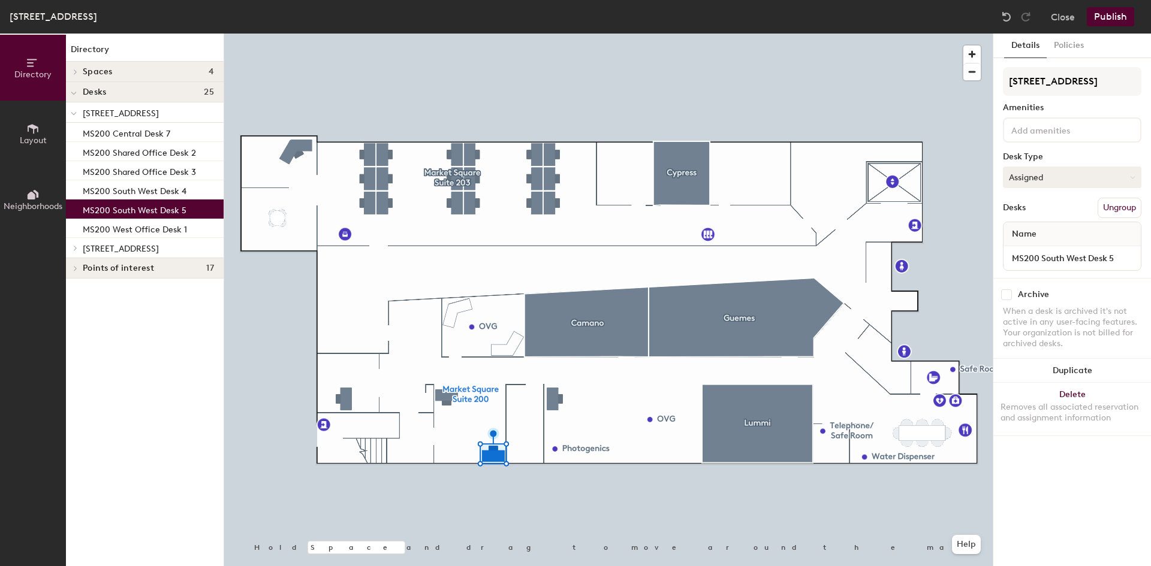 The image size is (1151, 566). I want to click on button: Policies, so click(1068, 46).